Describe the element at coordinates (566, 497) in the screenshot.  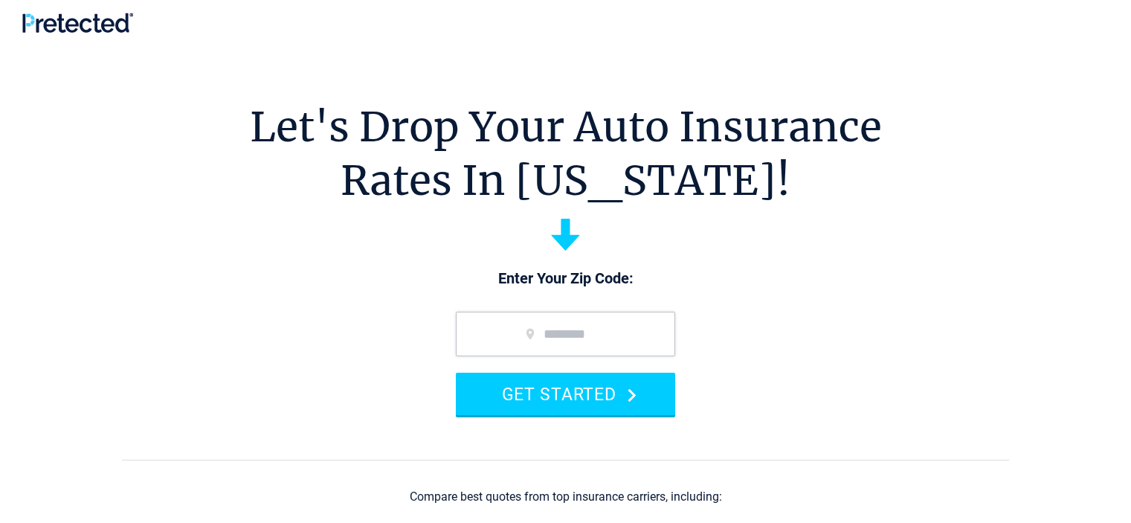
I see `div: Compare best quotes from top insurance carriers, including:` at that location.